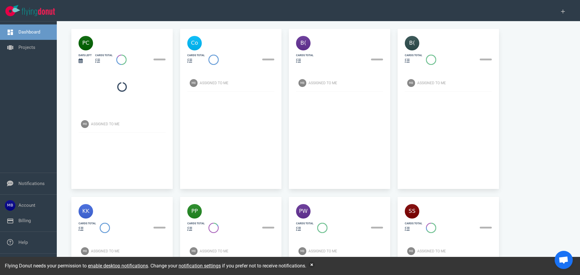  What do you see at coordinates (27, 47) in the screenshot?
I see `a: Projects` at bounding box center [27, 47].